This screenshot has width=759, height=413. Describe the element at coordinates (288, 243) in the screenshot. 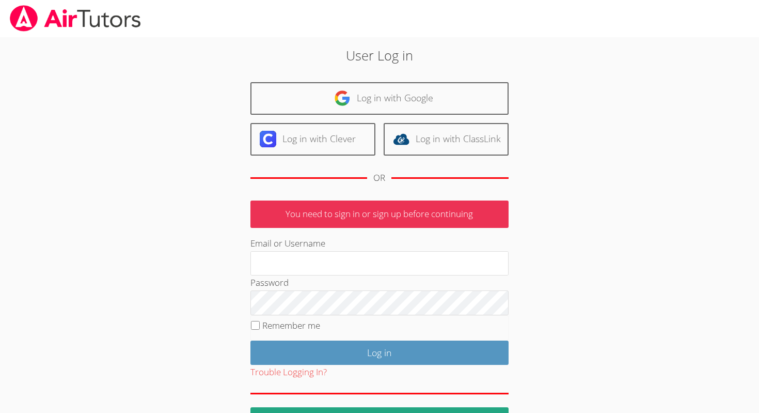

I see `label: Email or Username` at that location.